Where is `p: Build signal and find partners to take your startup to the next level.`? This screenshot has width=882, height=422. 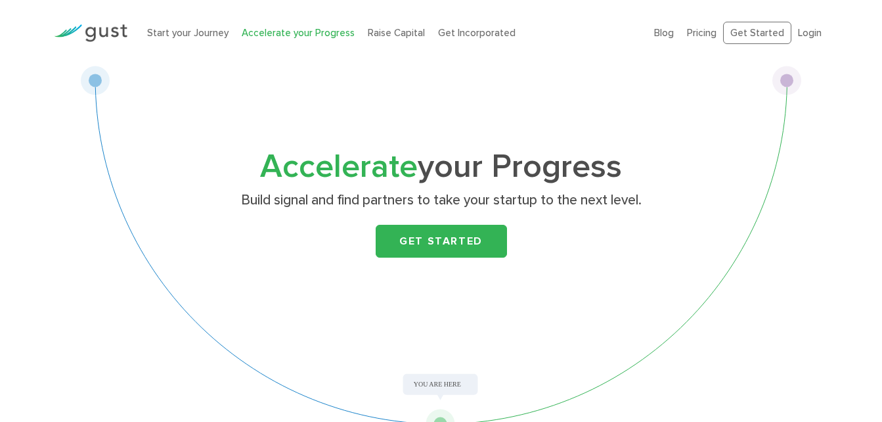
p: Build signal and find partners to take your startup to the next level. is located at coordinates (441, 200).